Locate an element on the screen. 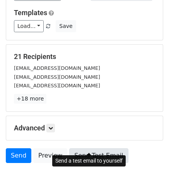  a: Templates is located at coordinates (31, 12).